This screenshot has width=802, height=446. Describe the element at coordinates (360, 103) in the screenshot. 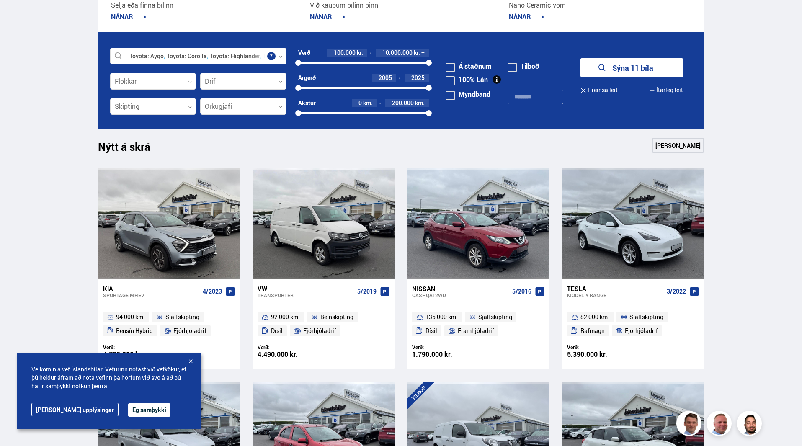

I see `span: 0` at that location.